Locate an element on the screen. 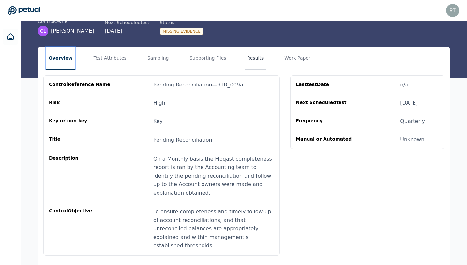  span: Pending Reconciliation is located at coordinates (183, 140).